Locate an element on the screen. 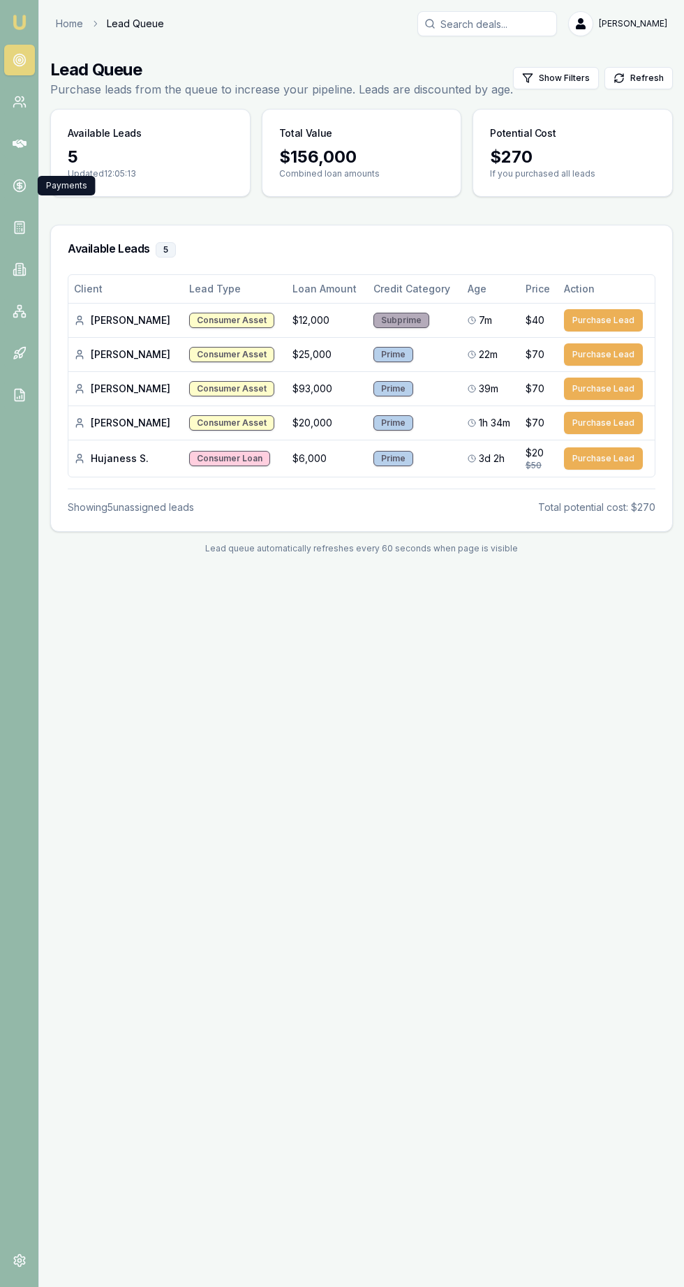 This screenshot has width=684, height=1287. a: Home is located at coordinates (69, 24).